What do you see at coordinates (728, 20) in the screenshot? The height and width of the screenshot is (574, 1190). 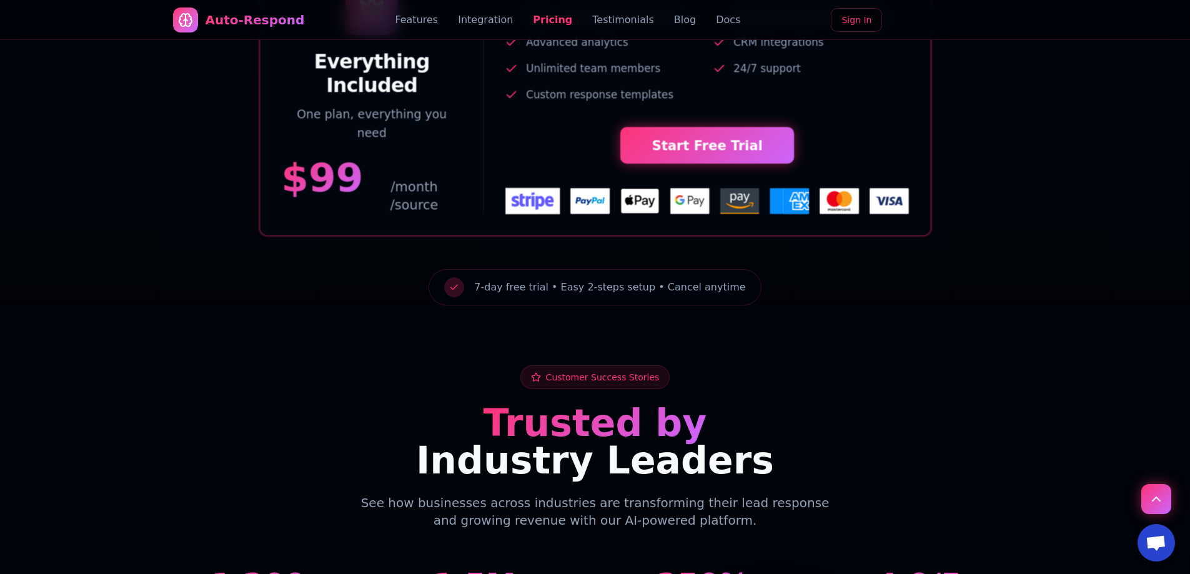 I see `a: Docs` at bounding box center [728, 20].